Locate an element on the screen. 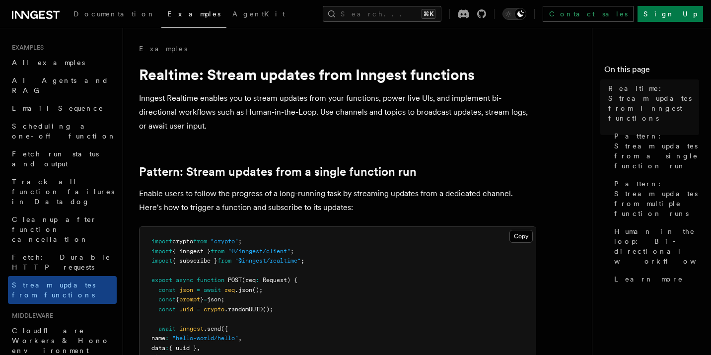 The width and height of the screenshot is (711, 355). span: POST is located at coordinates (235, 280).